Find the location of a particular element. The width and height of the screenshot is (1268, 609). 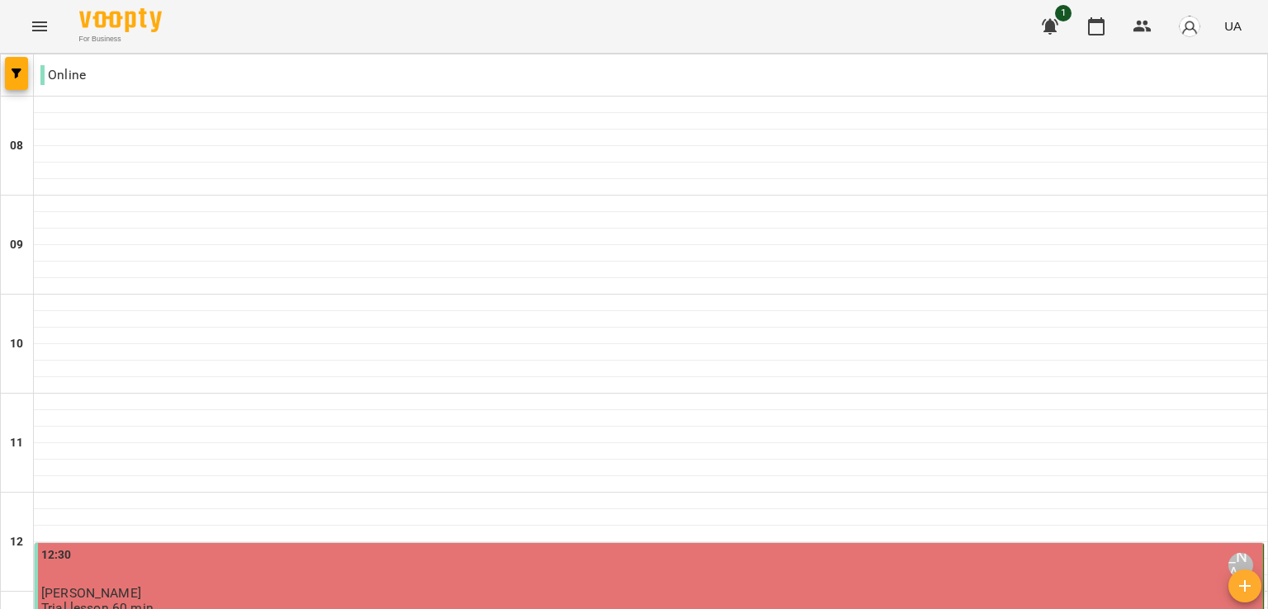

img: Voopty Logo is located at coordinates (121, 20).